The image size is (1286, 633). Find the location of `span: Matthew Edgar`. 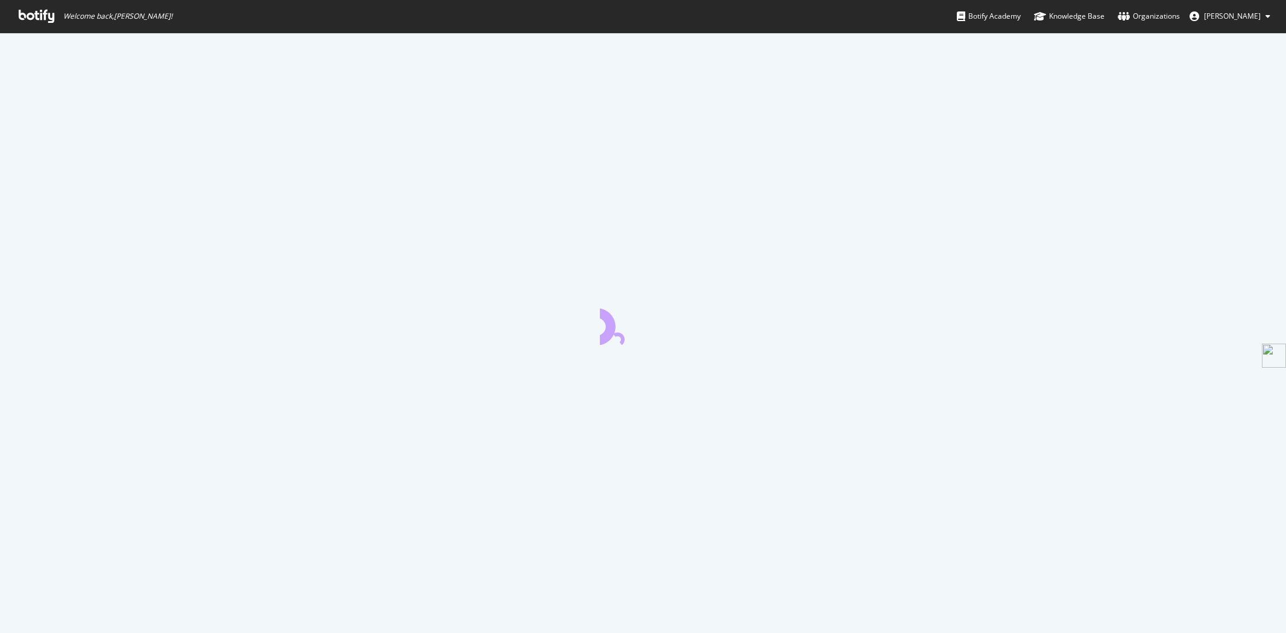

span: Matthew Edgar is located at coordinates (1233, 16).